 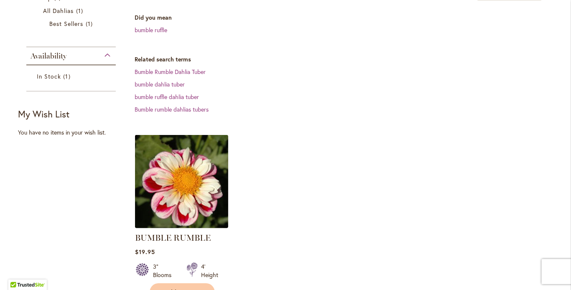 What do you see at coordinates (171, 109) in the screenshot?
I see `a: Bumble rumble dahlias tubers` at bounding box center [171, 109].